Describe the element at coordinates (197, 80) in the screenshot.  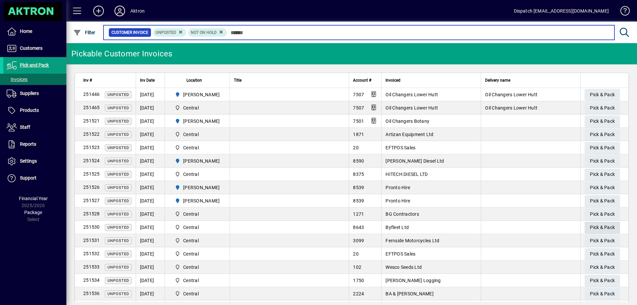
I see `div: Location` at that location.